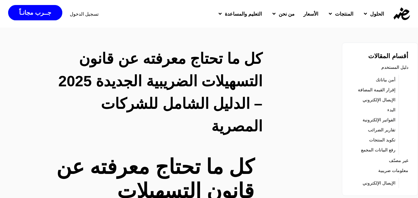 This screenshot has width=418, height=198. Describe the element at coordinates (402, 14) in the screenshot. I see `a: eDariba` at that location.